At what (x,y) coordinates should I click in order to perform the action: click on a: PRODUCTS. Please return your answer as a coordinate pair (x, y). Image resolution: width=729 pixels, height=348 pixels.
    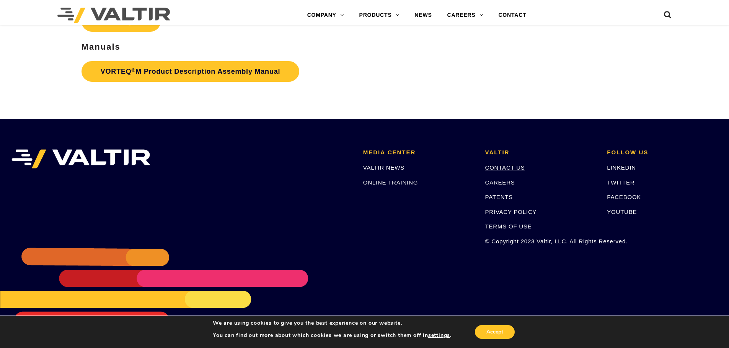
    Looking at the image, I should click on (379, 15).